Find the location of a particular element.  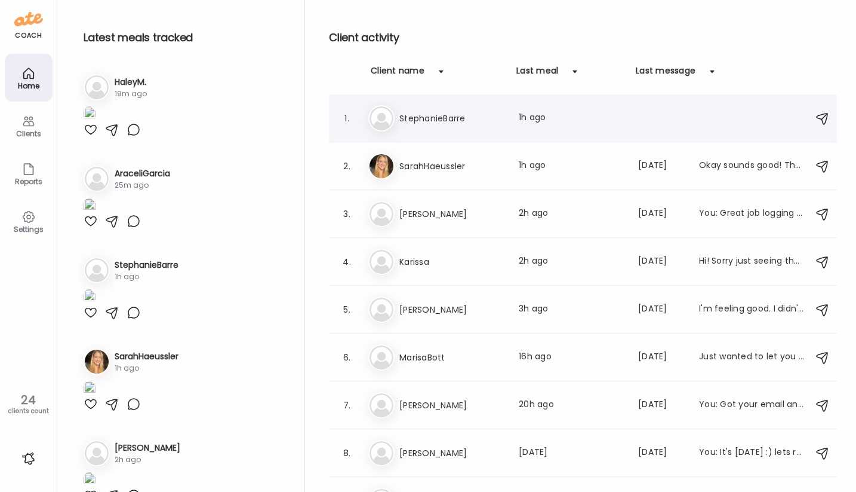

h2: Client activity is located at coordinates (583, 38).